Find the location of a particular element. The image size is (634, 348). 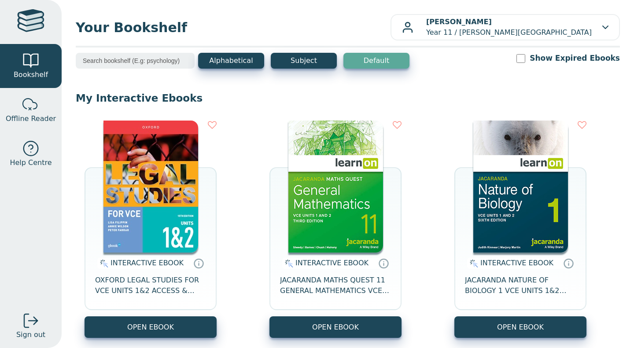

span: Bookshelf is located at coordinates (31, 75).